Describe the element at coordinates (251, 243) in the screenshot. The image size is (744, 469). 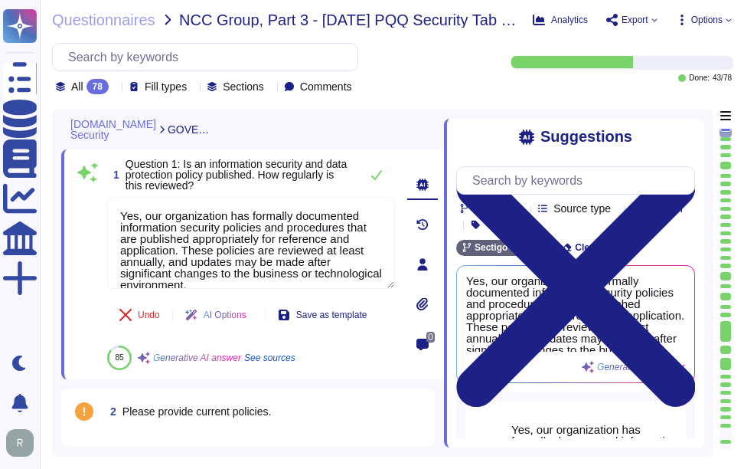
I see `textarea: Yes, our organization has formally documented information security policies and procedures that a...` at that location.